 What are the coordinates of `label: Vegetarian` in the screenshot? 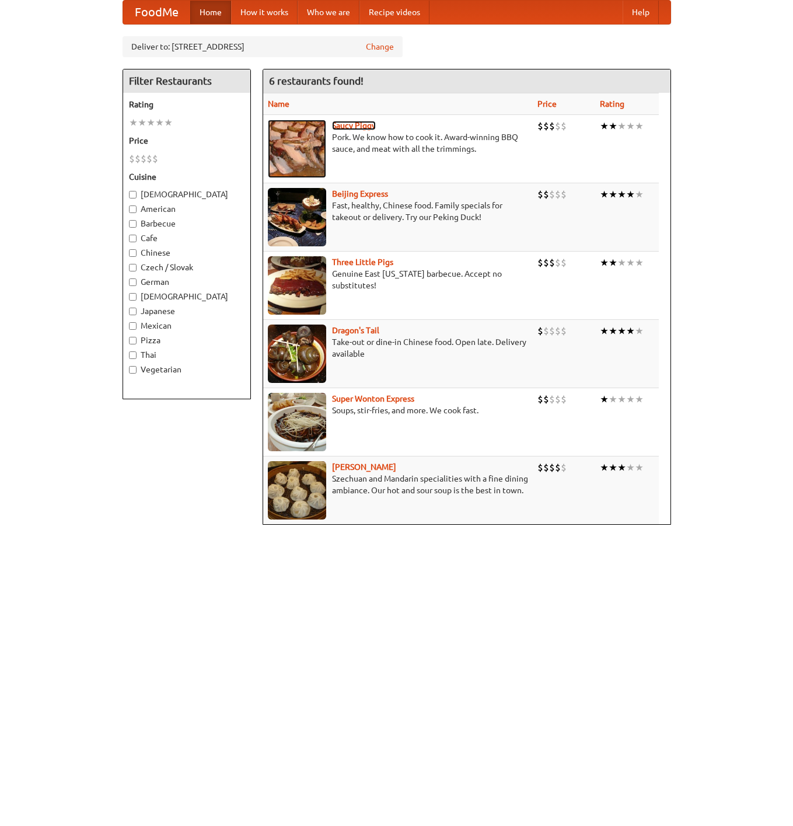 It's located at (187, 370).